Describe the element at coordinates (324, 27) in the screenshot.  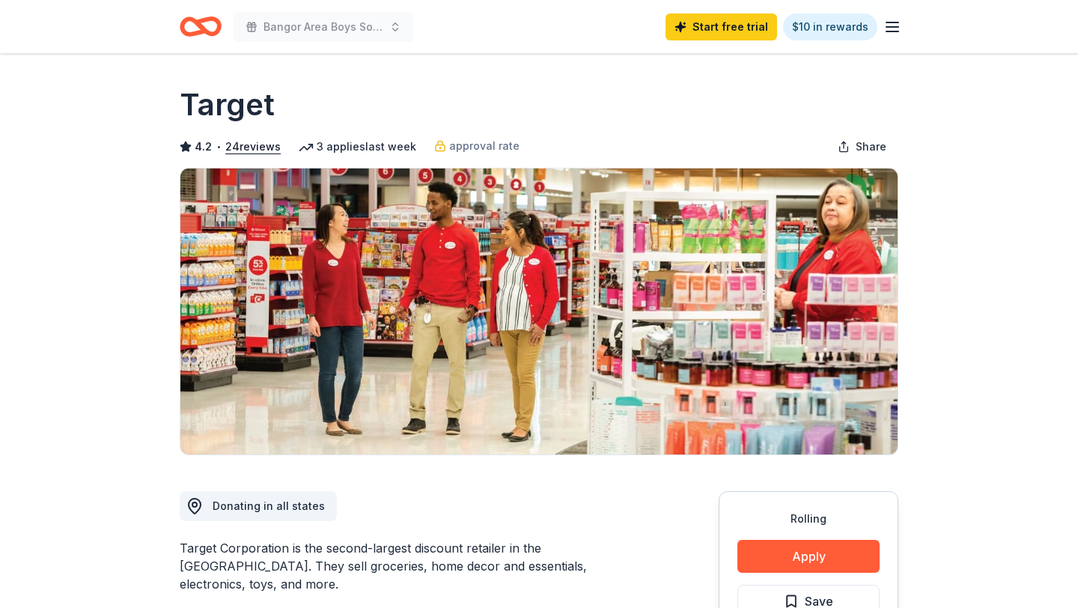
I see `span: Bangor Area Boys Soccer Car Wash and Tricky Tray` at that location.